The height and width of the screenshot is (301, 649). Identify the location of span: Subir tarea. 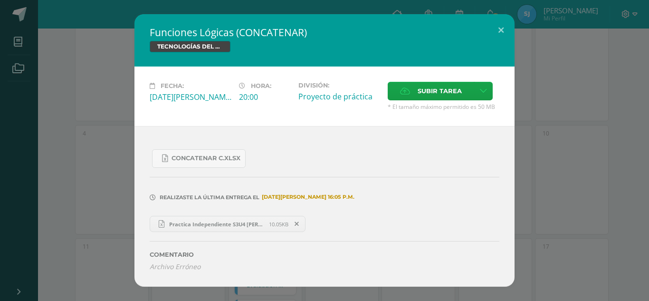
(439, 91).